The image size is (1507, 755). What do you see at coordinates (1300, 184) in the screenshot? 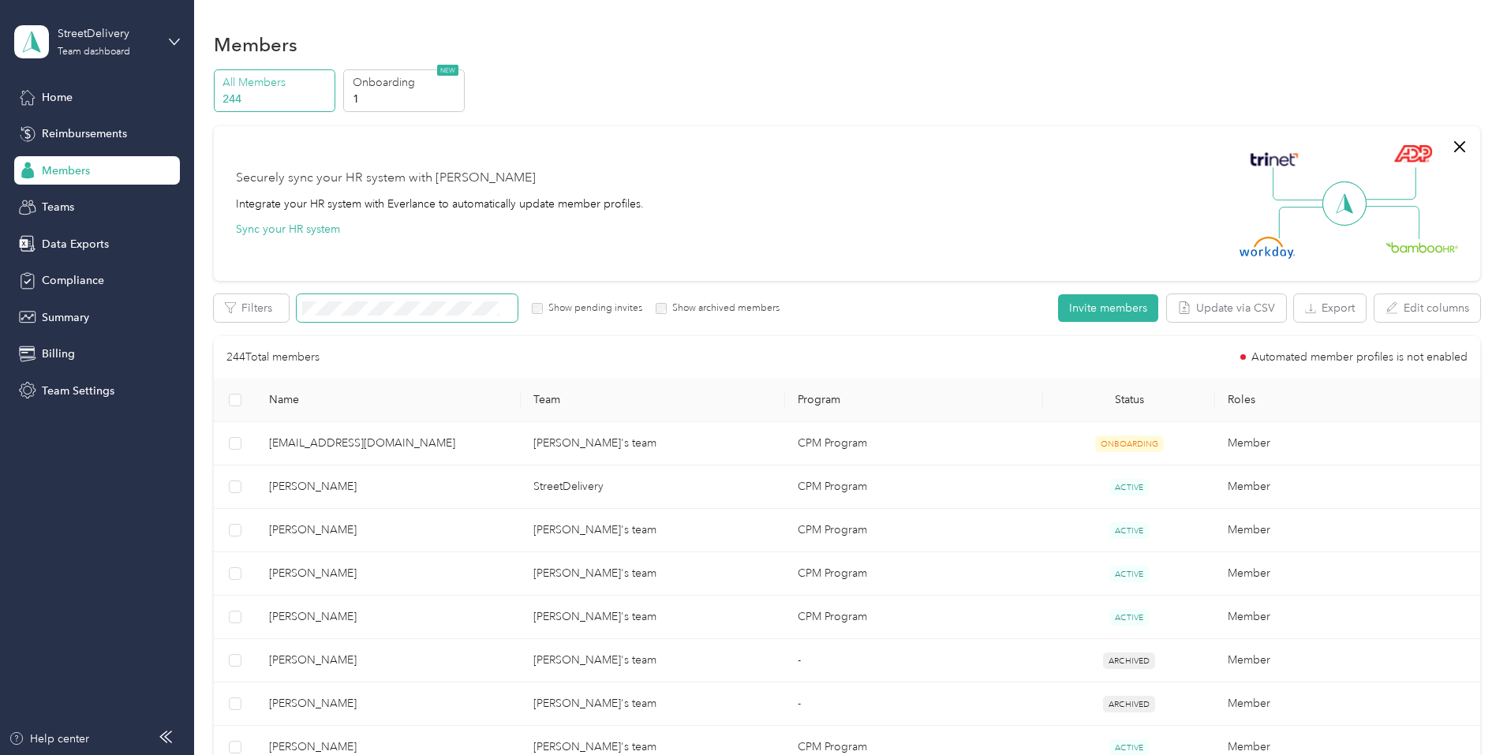
I see `img: Line Left Up` at bounding box center [1300, 184].